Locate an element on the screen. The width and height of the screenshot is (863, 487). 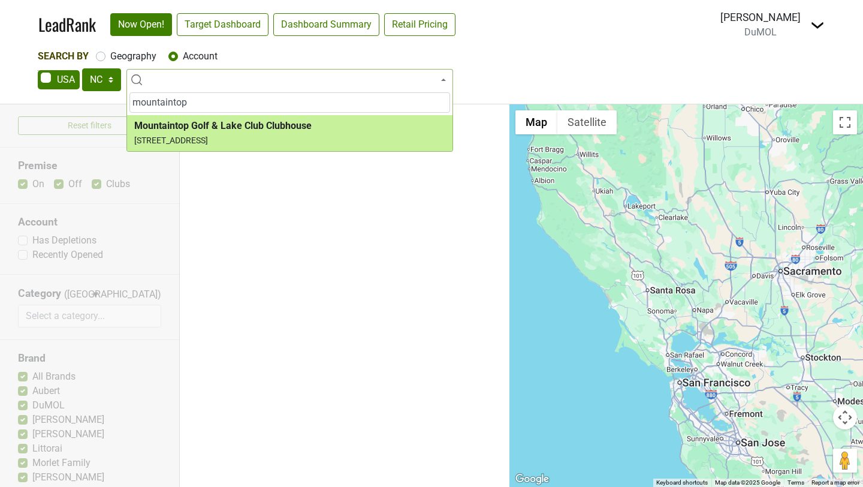
button: Show satellite imagery is located at coordinates (587, 122).